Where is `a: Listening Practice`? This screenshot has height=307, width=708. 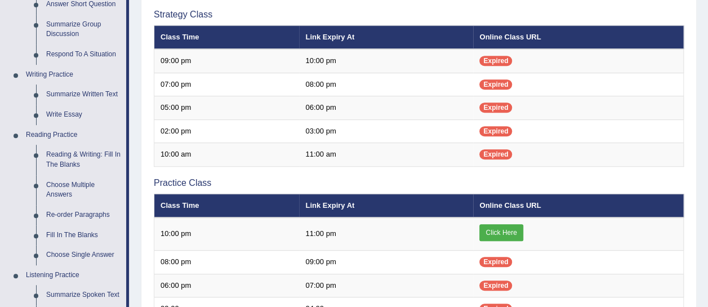
a: Listening Practice is located at coordinates (73, 275).